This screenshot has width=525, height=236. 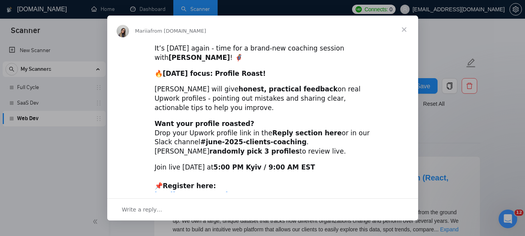 What do you see at coordinates (143, 31) in the screenshot?
I see `span: Mariia` at bounding box center [143, 31].